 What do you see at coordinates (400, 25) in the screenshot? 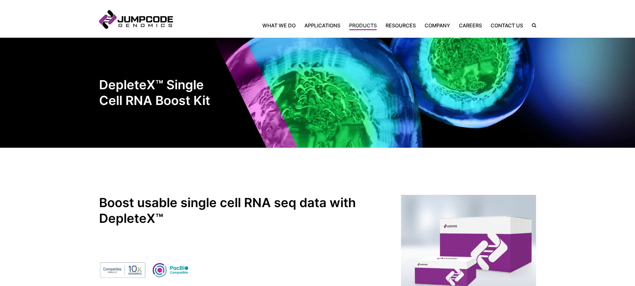
I see `a: Resources` at bounding box center [400, 25].